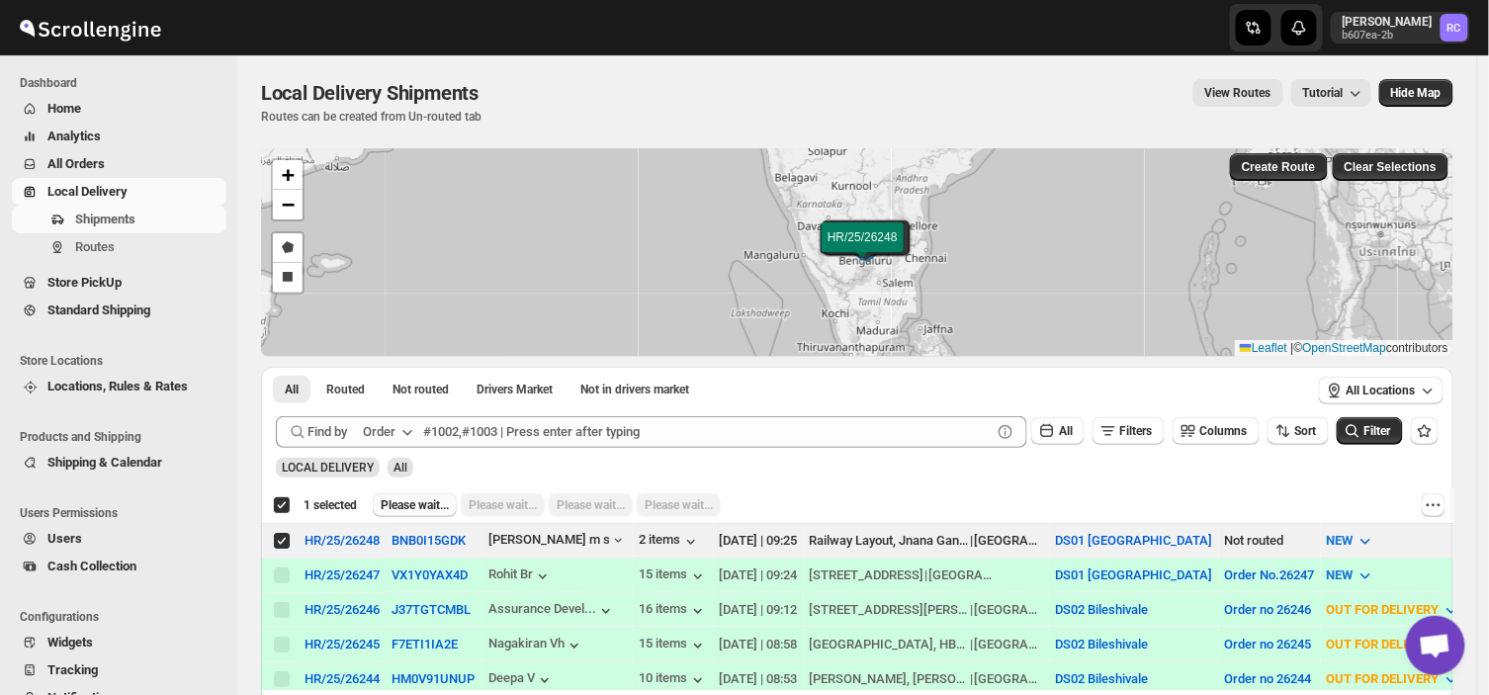  Describe the element at coordinates (76, 163) in the screenshot. I see `span: All Orders` at that location.